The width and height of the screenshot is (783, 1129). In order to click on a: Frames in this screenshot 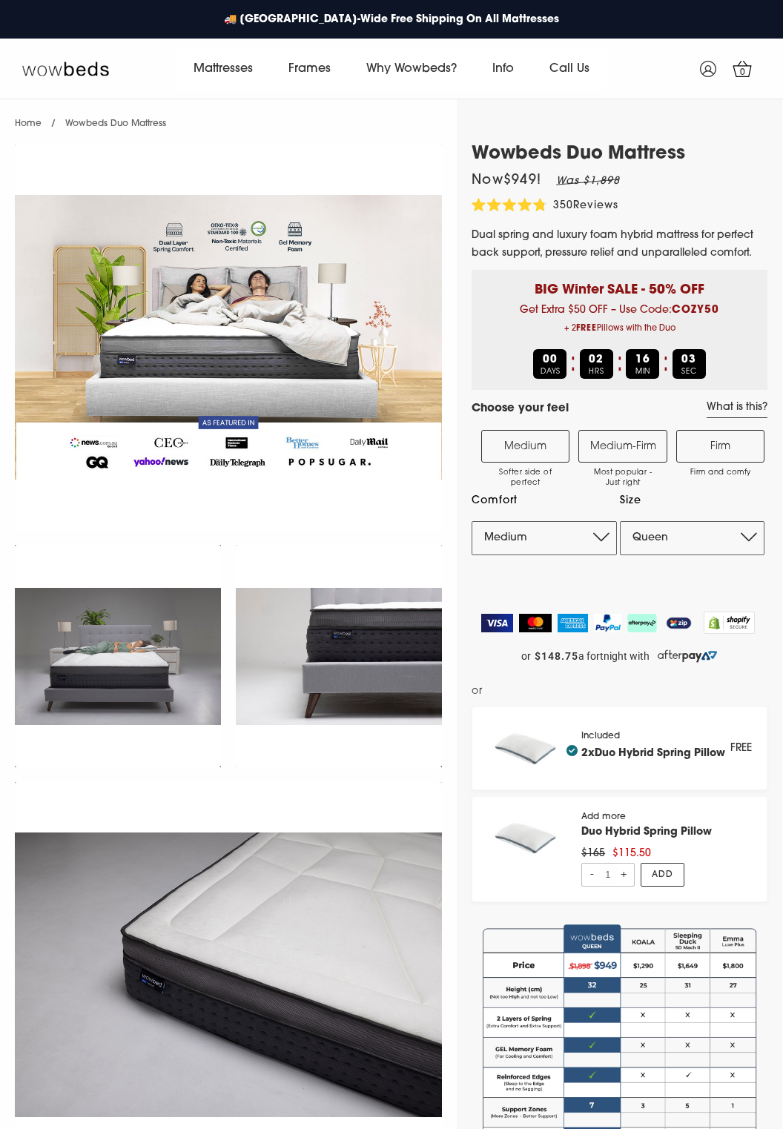, I will do `click(309, 69)`.